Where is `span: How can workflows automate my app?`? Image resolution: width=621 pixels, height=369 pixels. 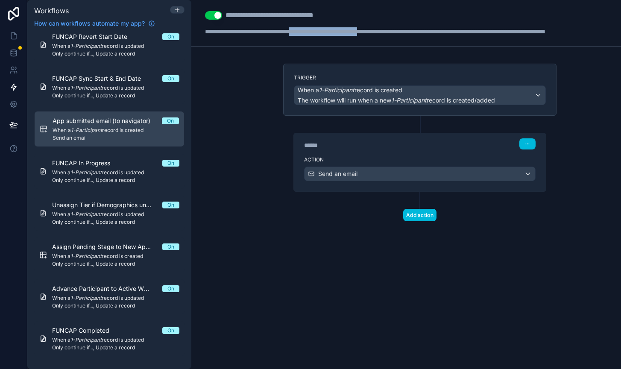 span: How can workflows automate my app? is located at coordinates (89, 24).